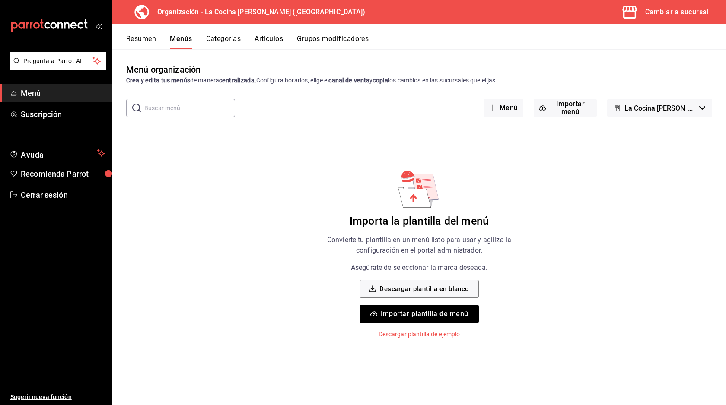 The image size is (726, 405). Describe the element at coordinates (56, 67) in the screenshot. I see `a: Pregunta a Parrot AI` at that location.